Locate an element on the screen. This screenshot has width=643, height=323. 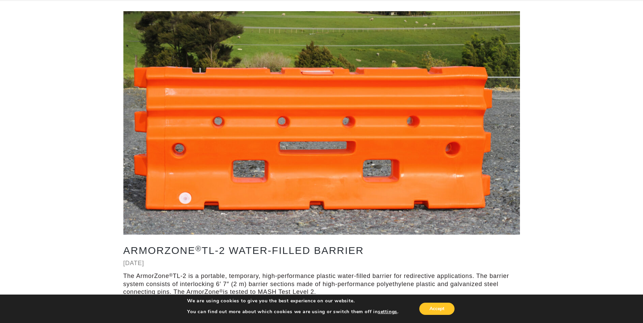
a: ArmorZone®TL-2 Water-Filled Barrier is located at coordinates (244, 250).